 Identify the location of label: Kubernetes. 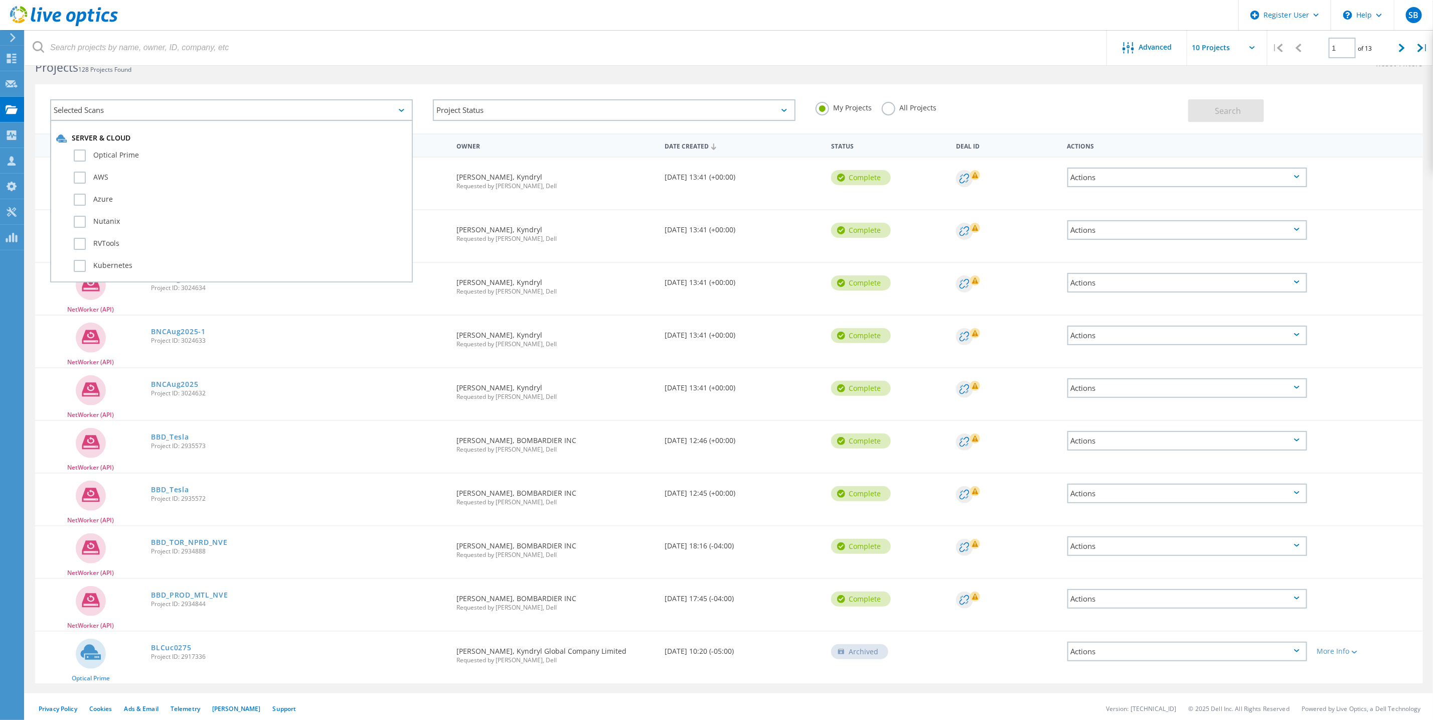
(240, 266).